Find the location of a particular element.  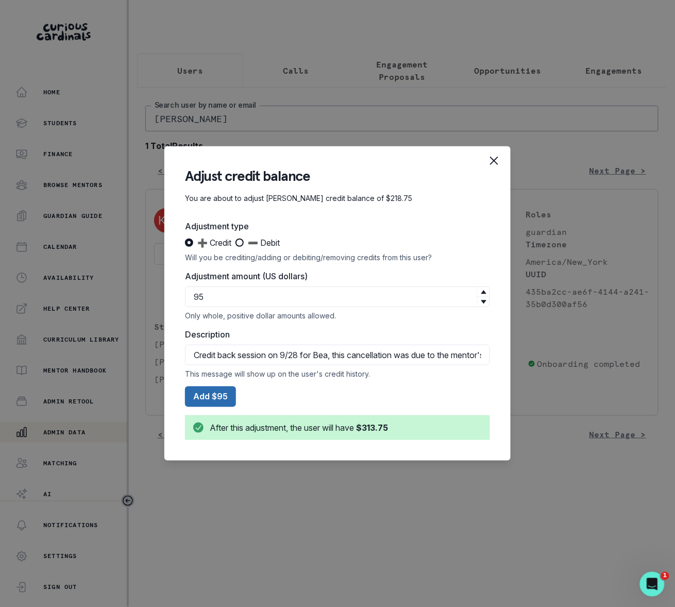

label: Adjustment amount (US dollars) is located at coordinates (334, 276).